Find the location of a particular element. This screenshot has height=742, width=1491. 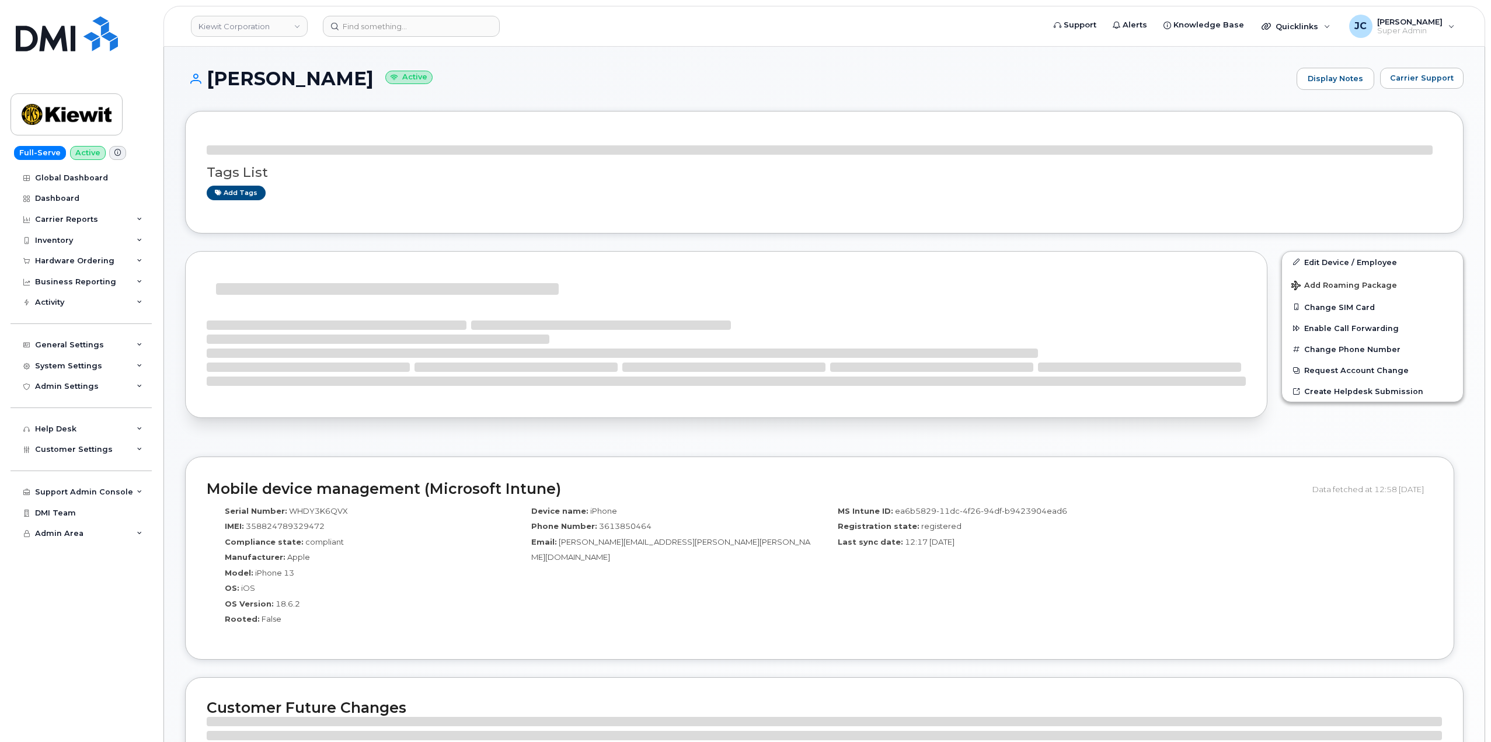

span: compliant is located at coordinates (325, 542).